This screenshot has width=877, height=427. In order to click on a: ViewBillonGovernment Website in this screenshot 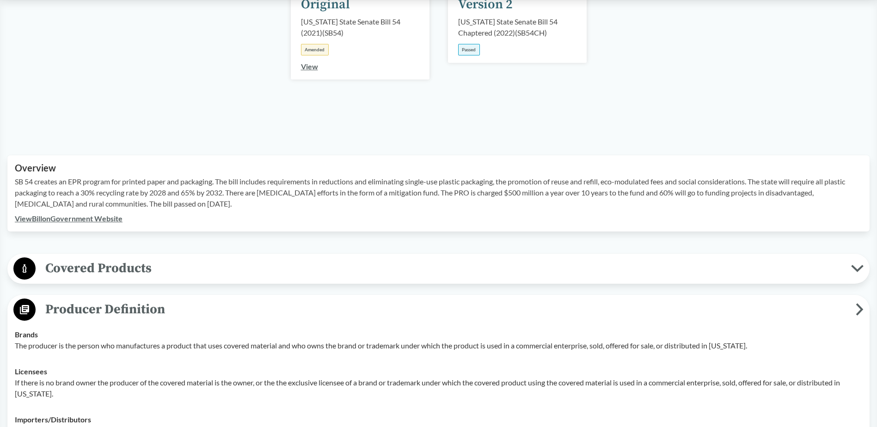, I will do `click(68, 218)`.